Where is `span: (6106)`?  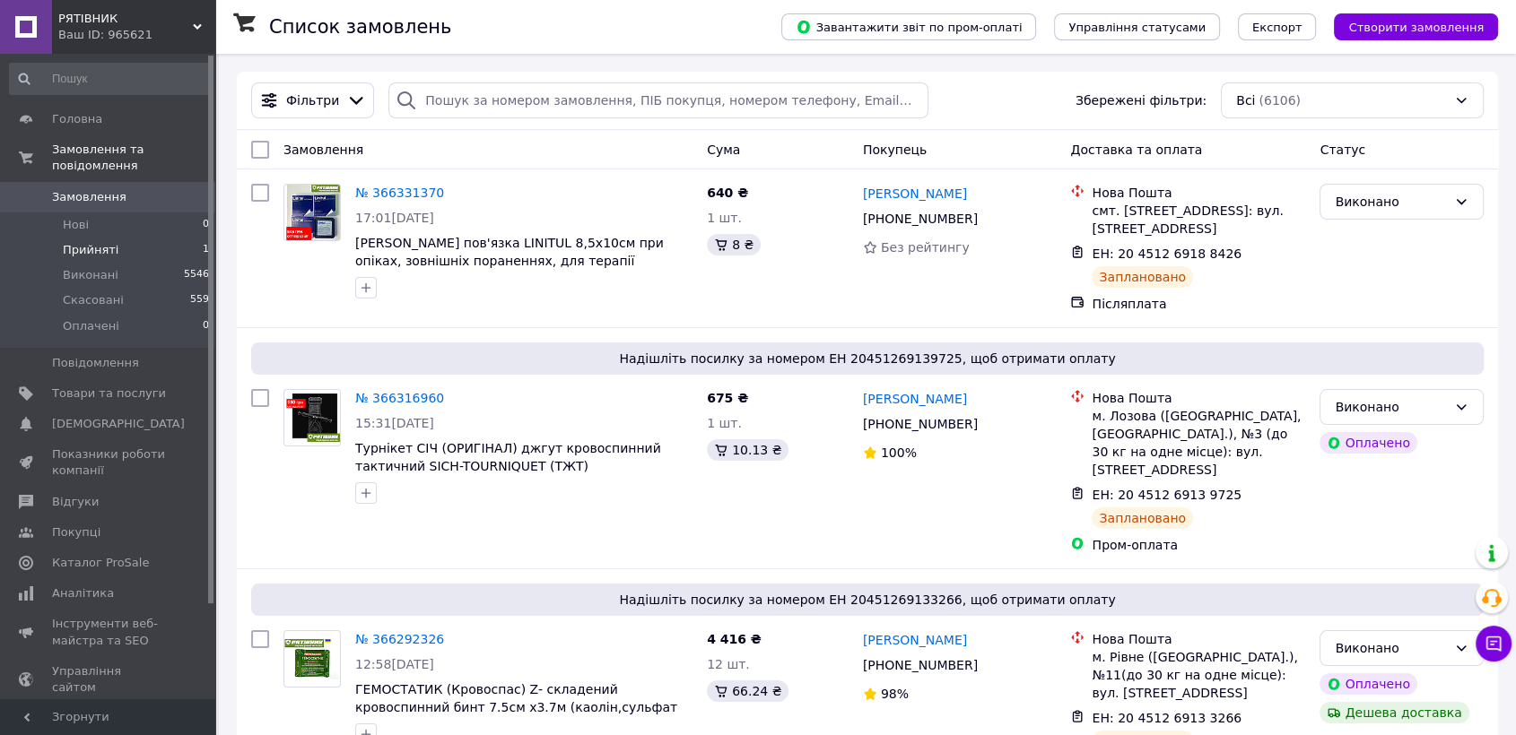 span: (6106) is located at coordinates (1279, 100).